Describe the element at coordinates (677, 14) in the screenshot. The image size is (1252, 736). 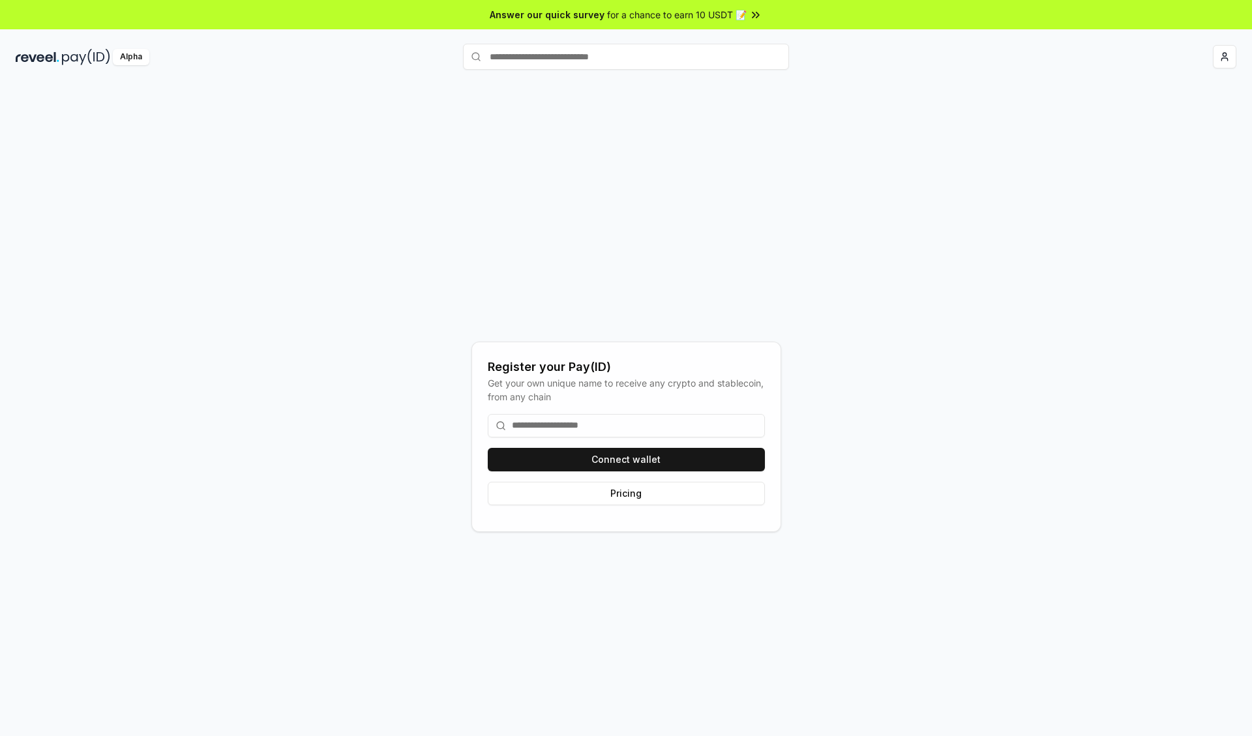
I see `span: for a chance to earn 10 USDT 📝` at that location.